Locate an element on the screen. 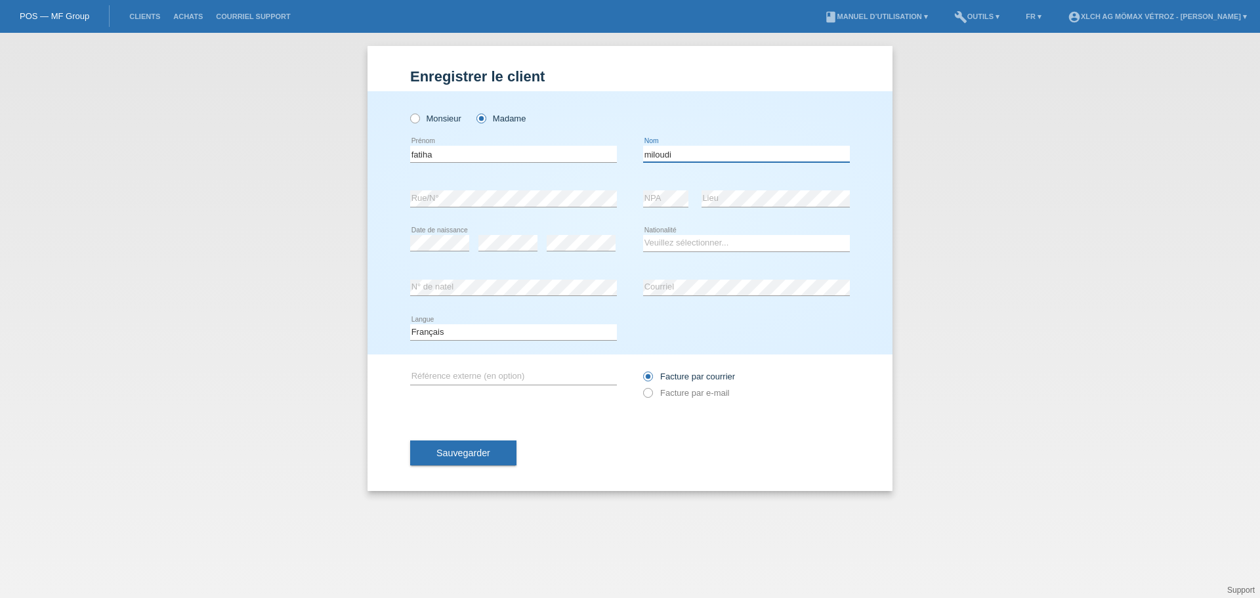 The width and height of the screenshot is (1260, 598). a: POS — MF Group is located at coordinates (54, 16).